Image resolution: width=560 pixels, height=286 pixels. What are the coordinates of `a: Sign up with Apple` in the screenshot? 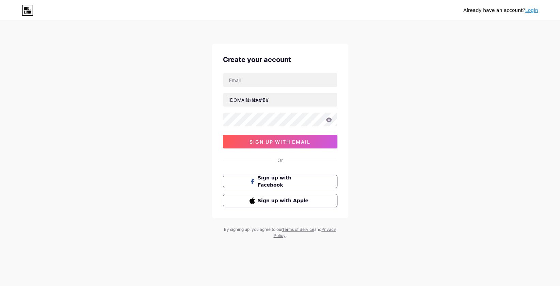 It's located at (280, 201).